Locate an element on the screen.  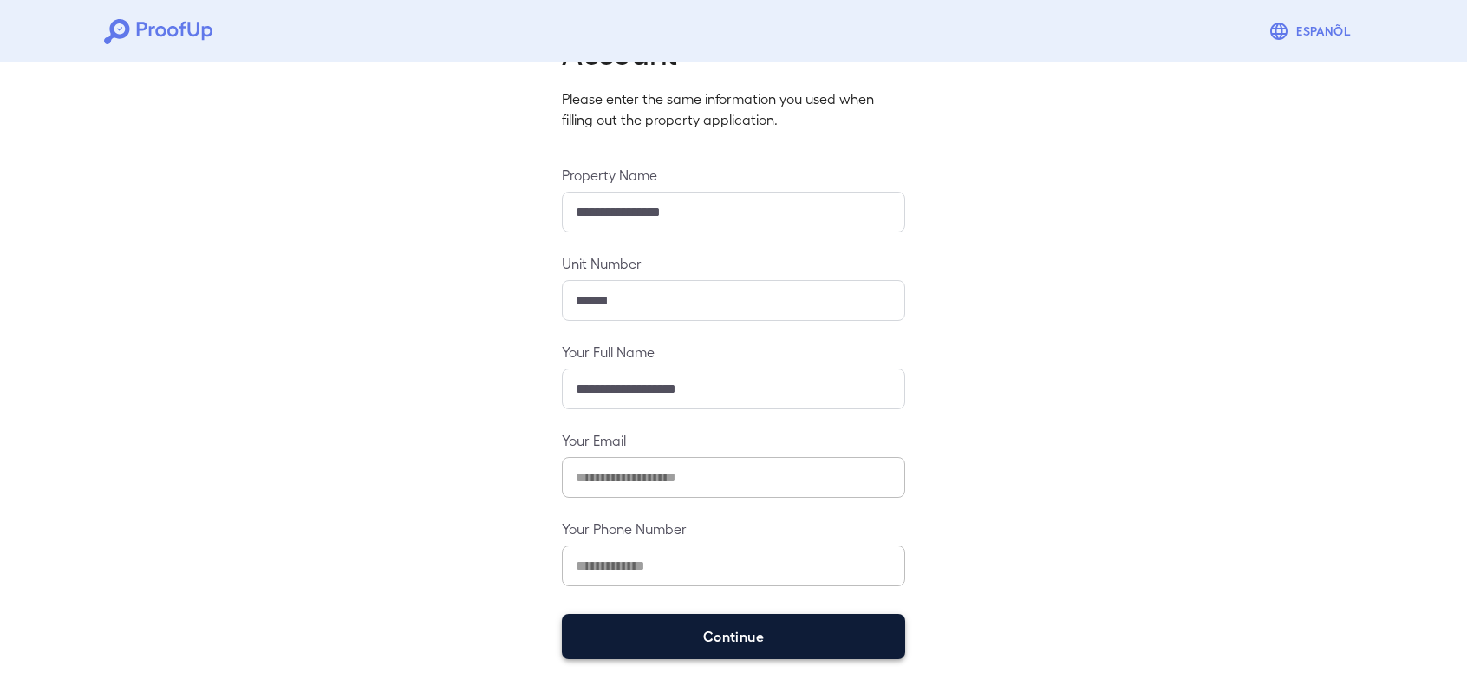
button: Continue is located at coordinates (734, 637).